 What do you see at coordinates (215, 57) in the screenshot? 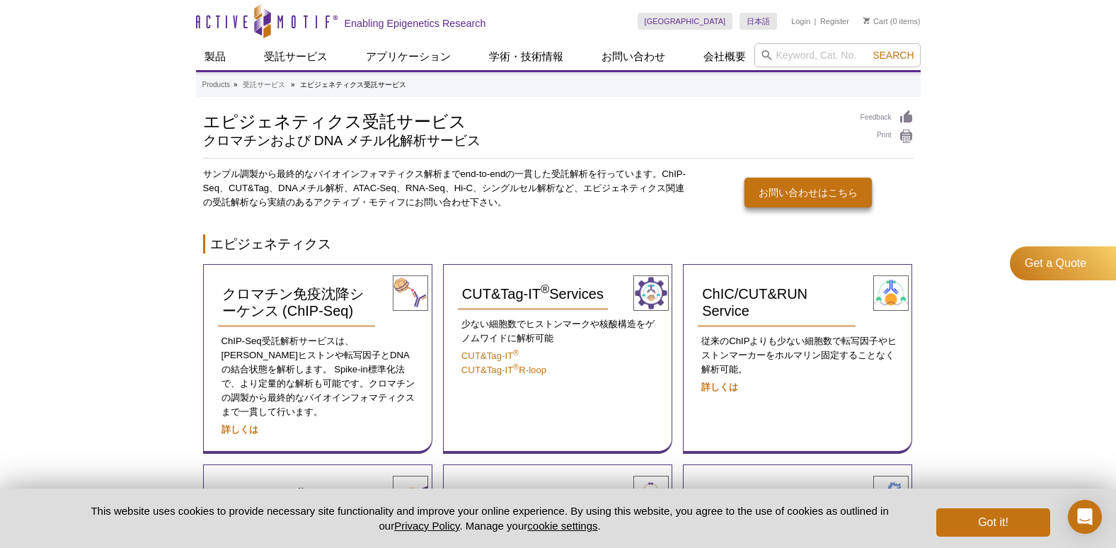
I see `a: 製品` at bounding box center [215, 57].